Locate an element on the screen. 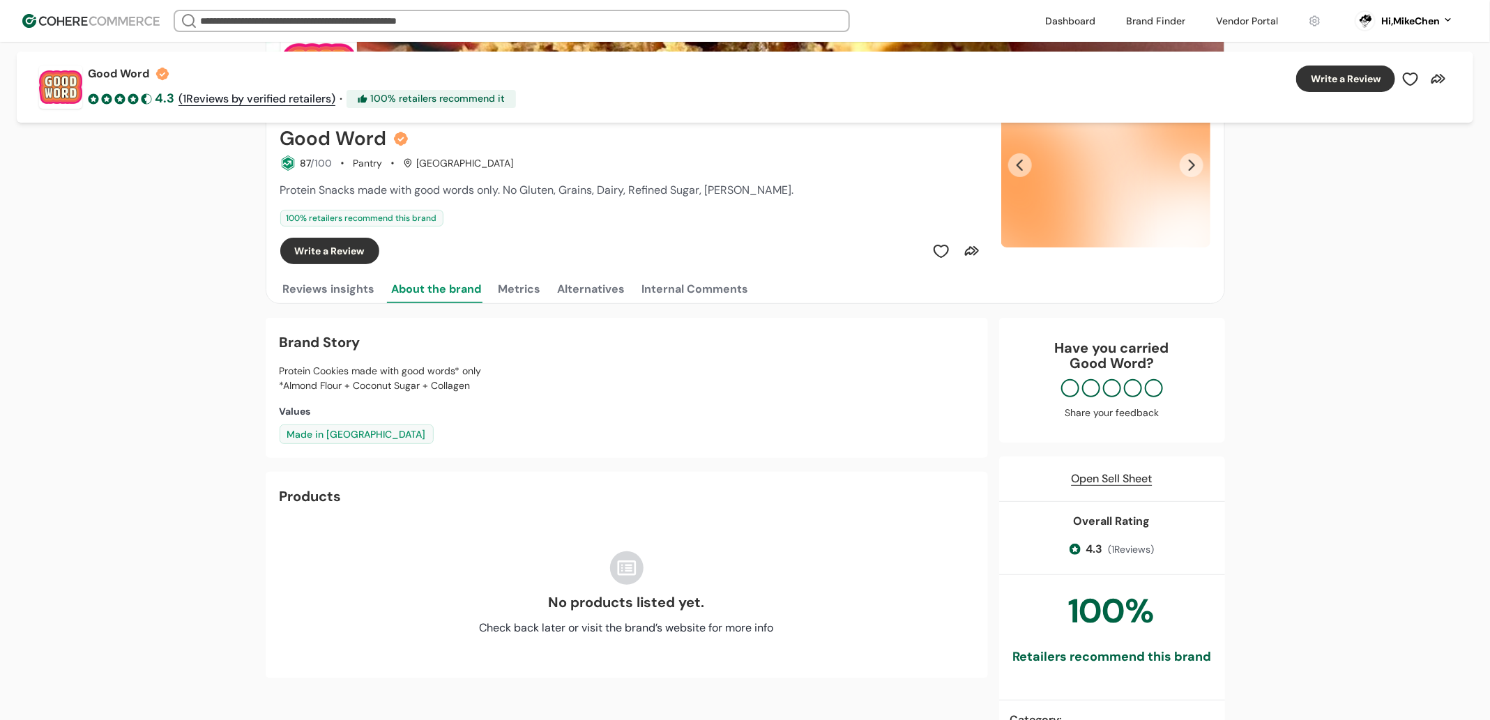 This screenshot has width=1490, height=720. div: Share your feedback is located at coordinates (1112, 413).